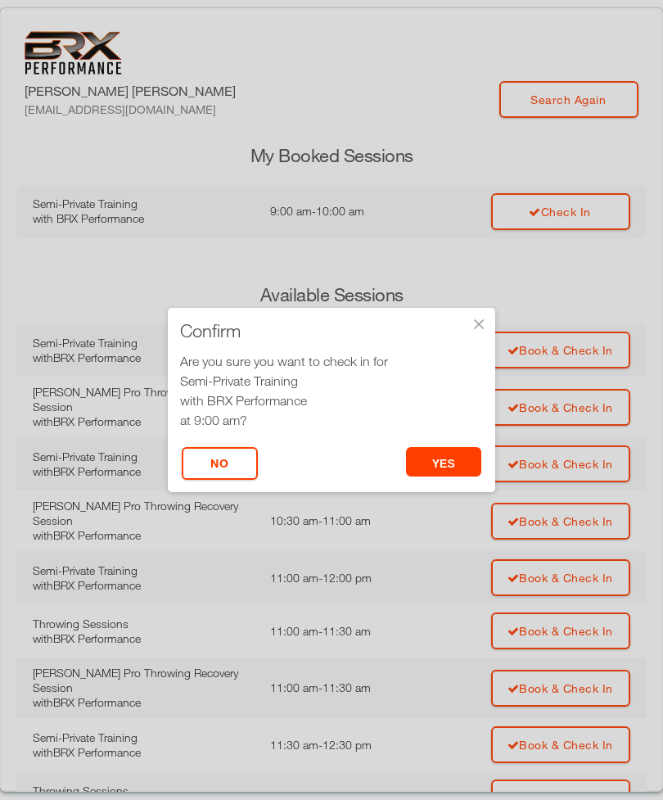 Image resolution: width=663 pixels, height=800 pixels. What do you see at coordinates (444, 462) in the screenshot?
I see `button: yes` at bounding box center [444, 462].